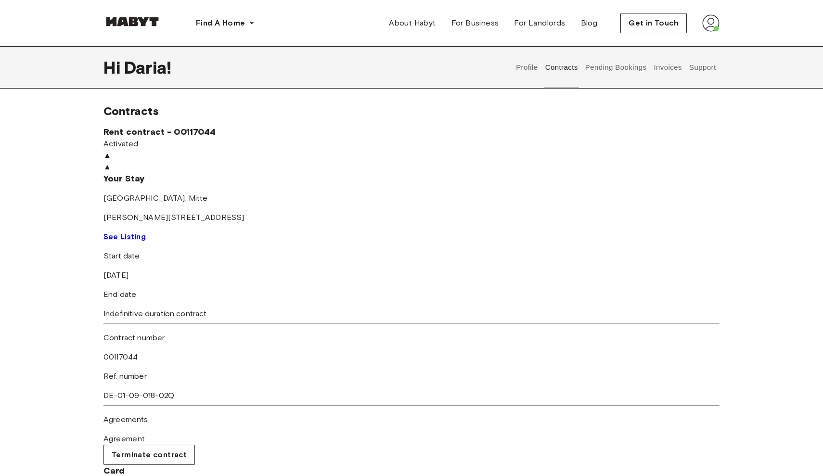 This screenshot has height=476, width=823. I want to click on a: See Listing, so click(125, 236).